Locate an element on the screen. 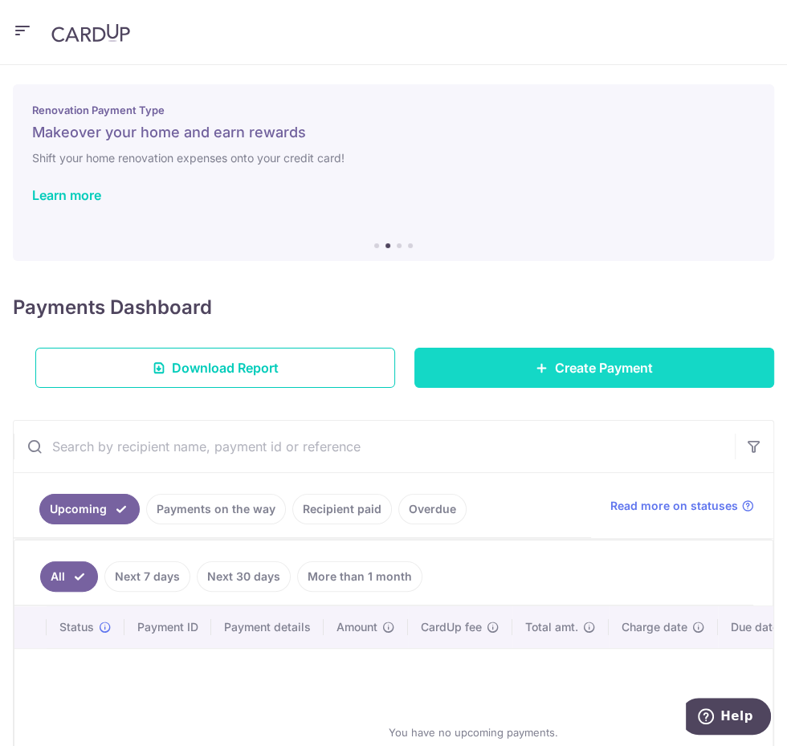 The width and height of the screenshot is (787, 746). span: Due date is located at coordinates (755, 627).